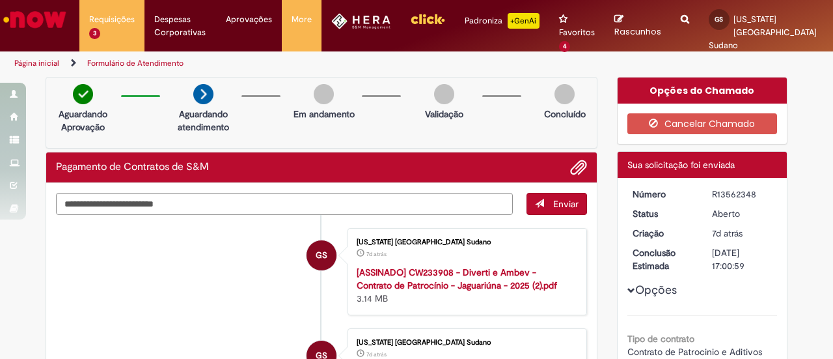 This screenshot has width=833, height=359. I want to click on img: check-circle-green.png, so click(83, 94).